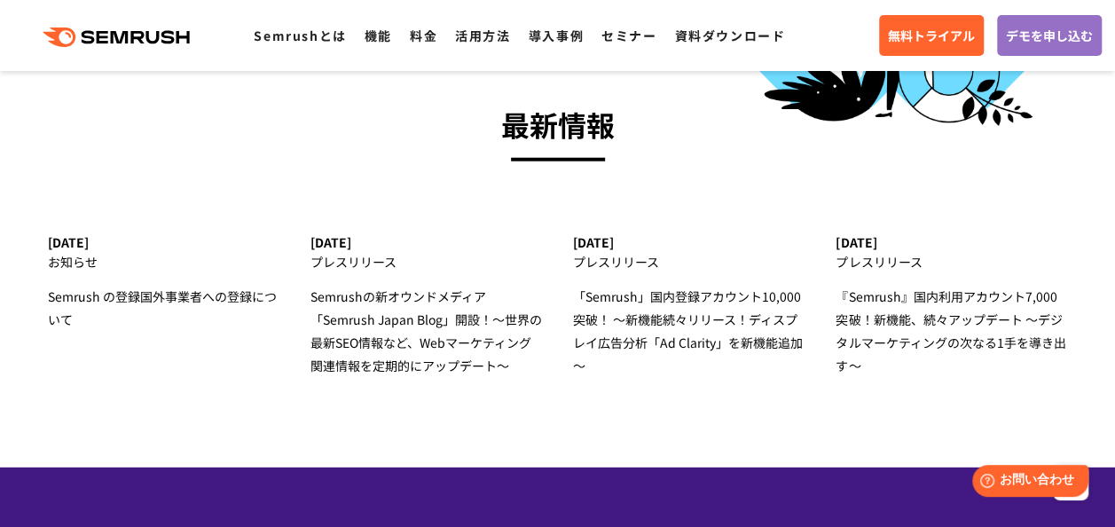 The height and width of the screenshot is (527, 1115). Describe the element at coordinates (932, 35) in the screenshot. I see `span: 無料トライアル` at that location.